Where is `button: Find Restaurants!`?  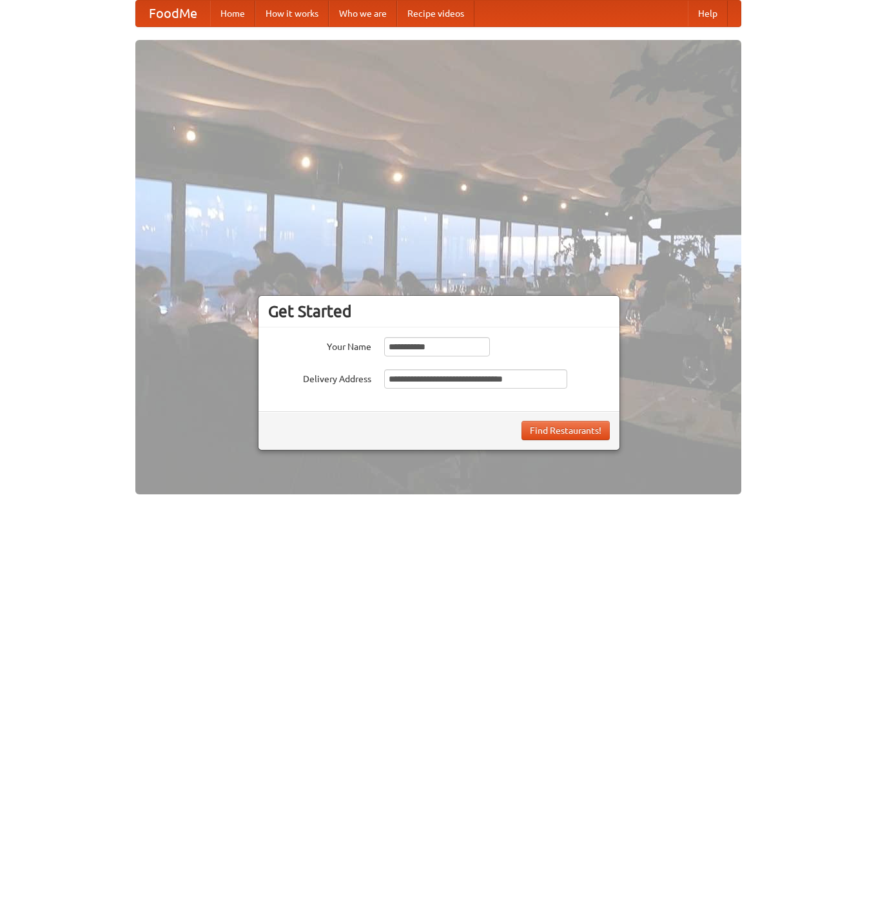
button: Find Restaurants! is located at coordinates (565, 430).